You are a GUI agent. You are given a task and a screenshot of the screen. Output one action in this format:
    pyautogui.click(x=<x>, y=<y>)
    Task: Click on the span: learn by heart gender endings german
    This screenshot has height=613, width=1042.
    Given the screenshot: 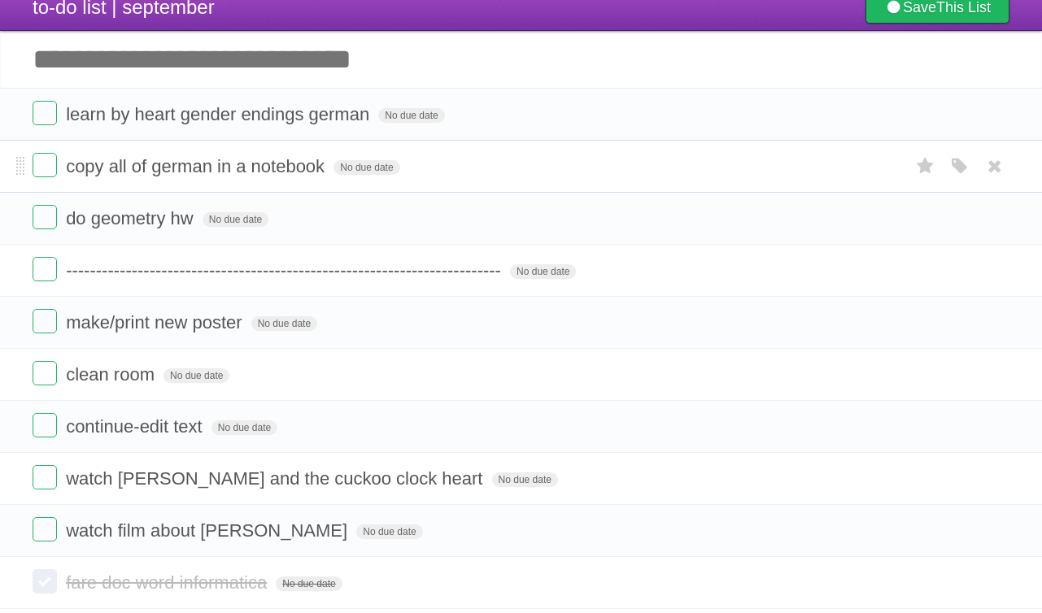 What is the action you would take?
    pyautogui.click(x=220, y=114)
    